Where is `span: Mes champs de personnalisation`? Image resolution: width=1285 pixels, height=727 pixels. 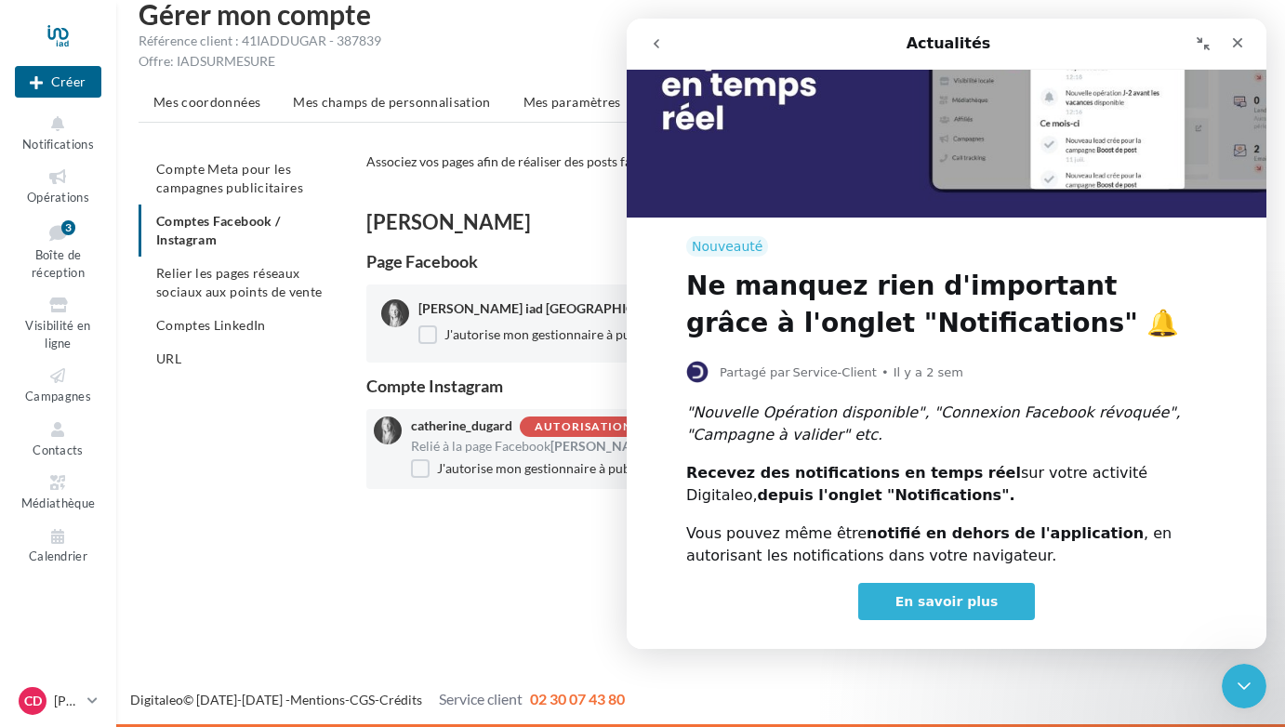
span: Mes champs de personnalisation is located at coordinates (392, 101).